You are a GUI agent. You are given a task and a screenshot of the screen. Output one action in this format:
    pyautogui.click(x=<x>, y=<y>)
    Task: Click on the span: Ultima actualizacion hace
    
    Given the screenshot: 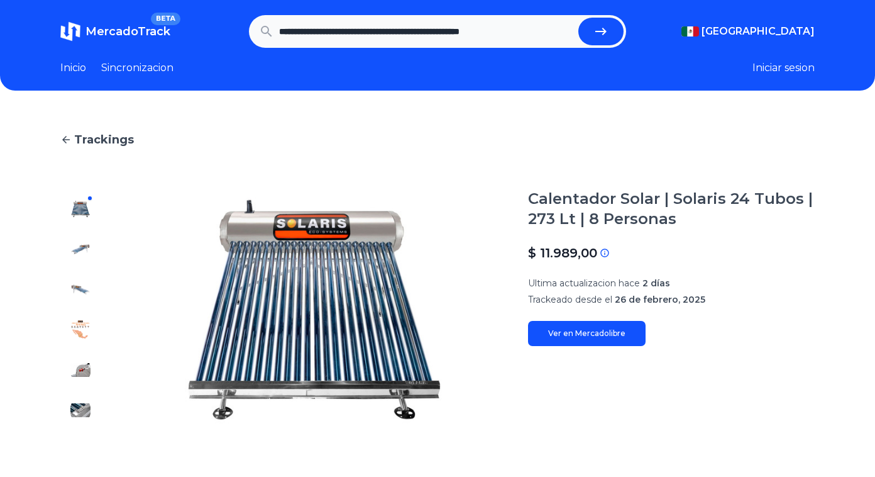 What is the action you would take?
    pyautogui.click(x=584, y=283)
    